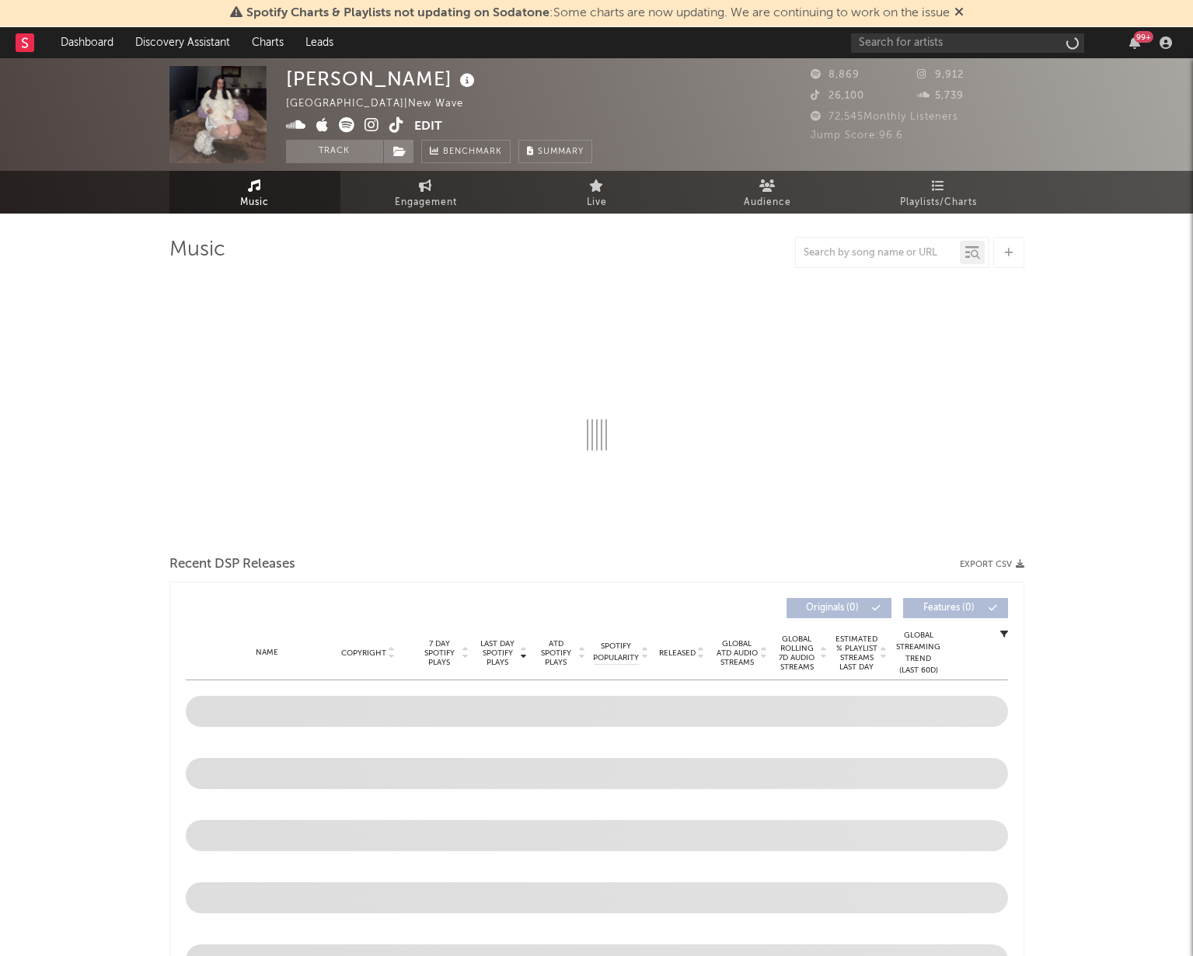 Image resolution: width=1193 pixels, height=956 pixels. Describe the element at coordinates (439, 653) in the screenshot. I see `span: 7 Day Spotify Plays` at that location.